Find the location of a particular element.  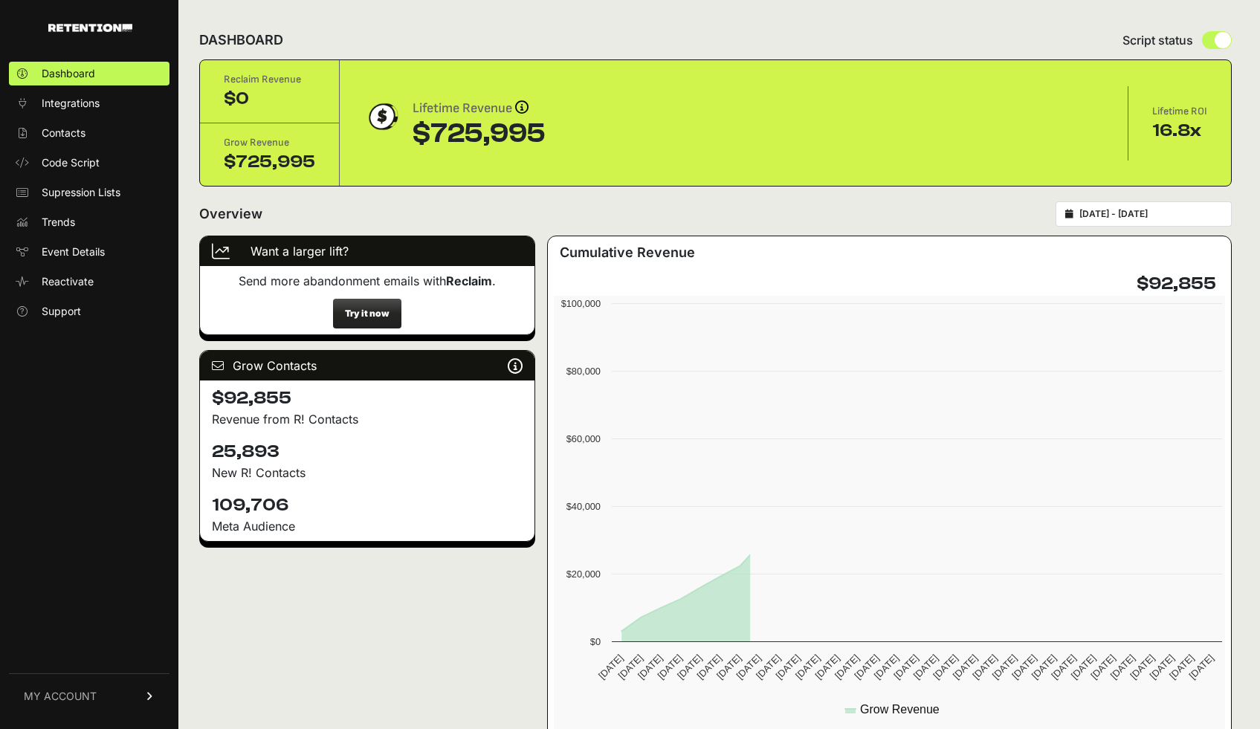

span: Contacts is located at coordinates (63, 133).